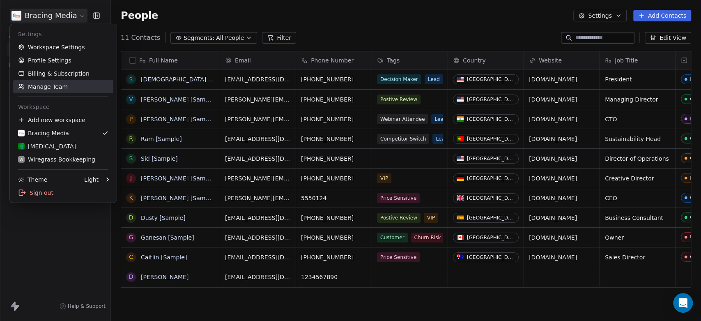  What do you see at coordinates (63, 107) in the screenshot?
I see `div: Workspace` at bounding box center [63, 107].